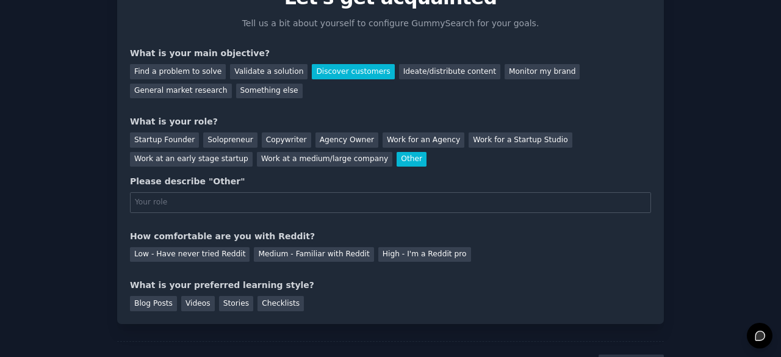 The image size is (781, 357). I want to click on div: Monitor my brand, so click(542, 71).